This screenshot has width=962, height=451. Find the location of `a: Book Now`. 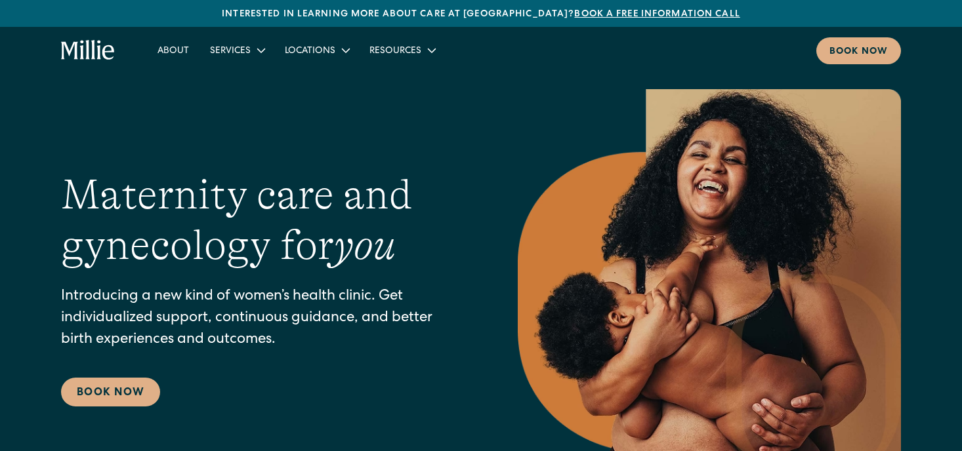

a: Book Now is located at coordinates (110, 392).